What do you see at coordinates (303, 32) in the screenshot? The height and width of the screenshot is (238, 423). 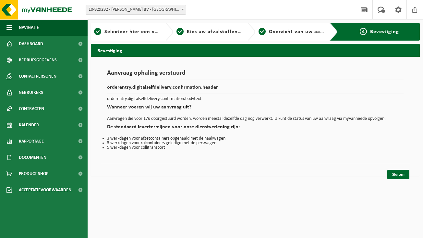 I see `span: Overzicht van uw aanvraag` at bounding box center [303, 32].